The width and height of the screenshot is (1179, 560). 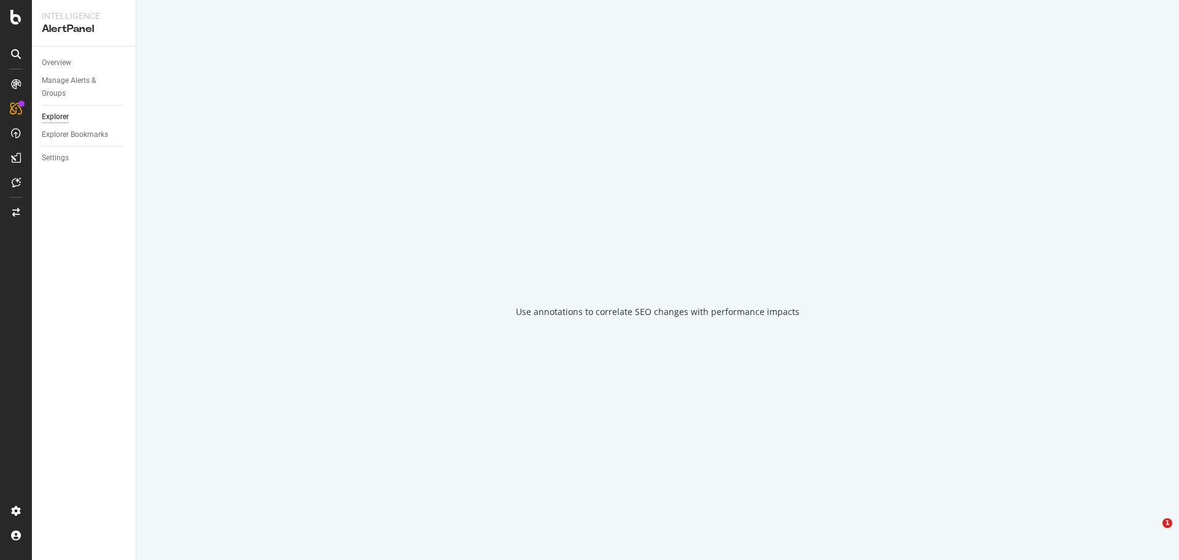 What do you see at coordinates (84, 87) in the screenshot?
I see `a: Manage Alerts & Groups` at bounding box center [84, 87].